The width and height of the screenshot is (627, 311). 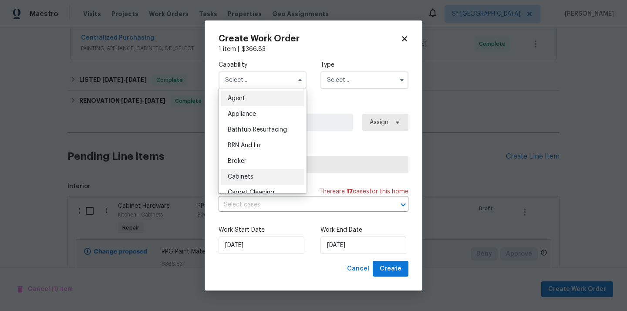 What do you see at coordinates (257, 130) in the screenshot?
I see `span: Bathtub Resurfacing` at bounding box center [257, 130].